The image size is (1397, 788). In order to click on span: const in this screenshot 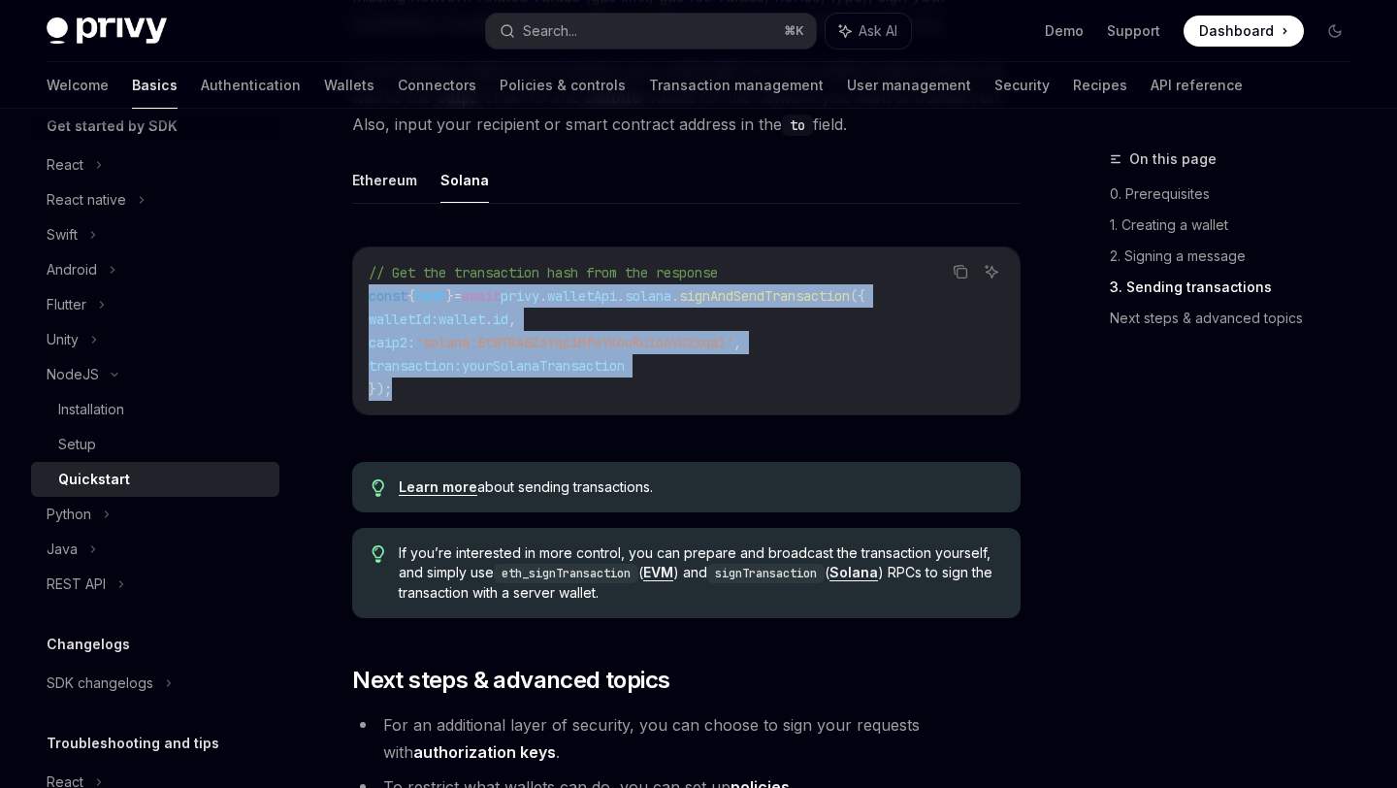, I will do `click(388, 296)`.